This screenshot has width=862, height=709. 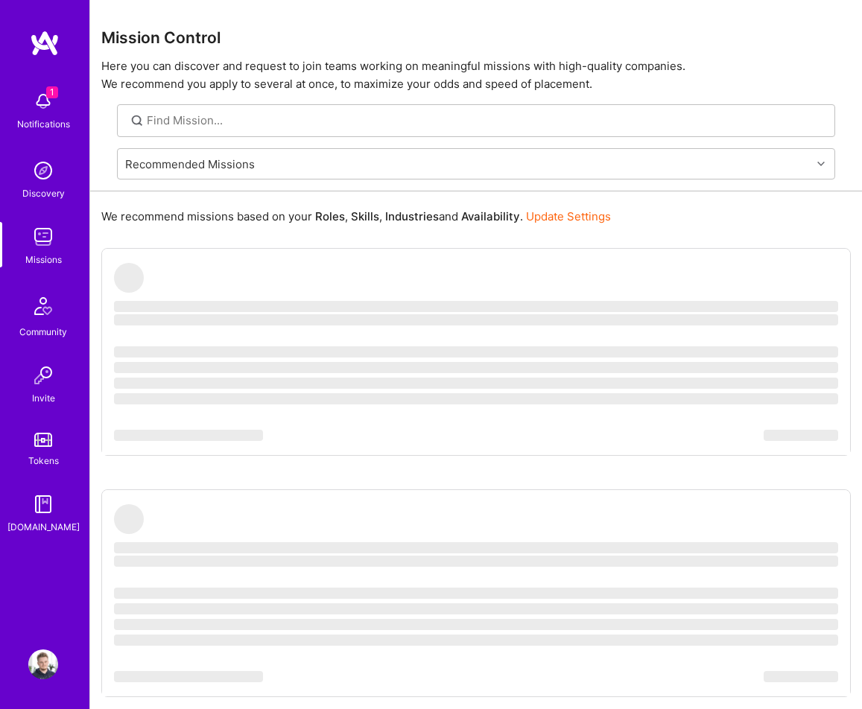 What do you see at coordinates (43, 440) in the screenshot?
I see `img: tokens` at bounding box center [43, 440].